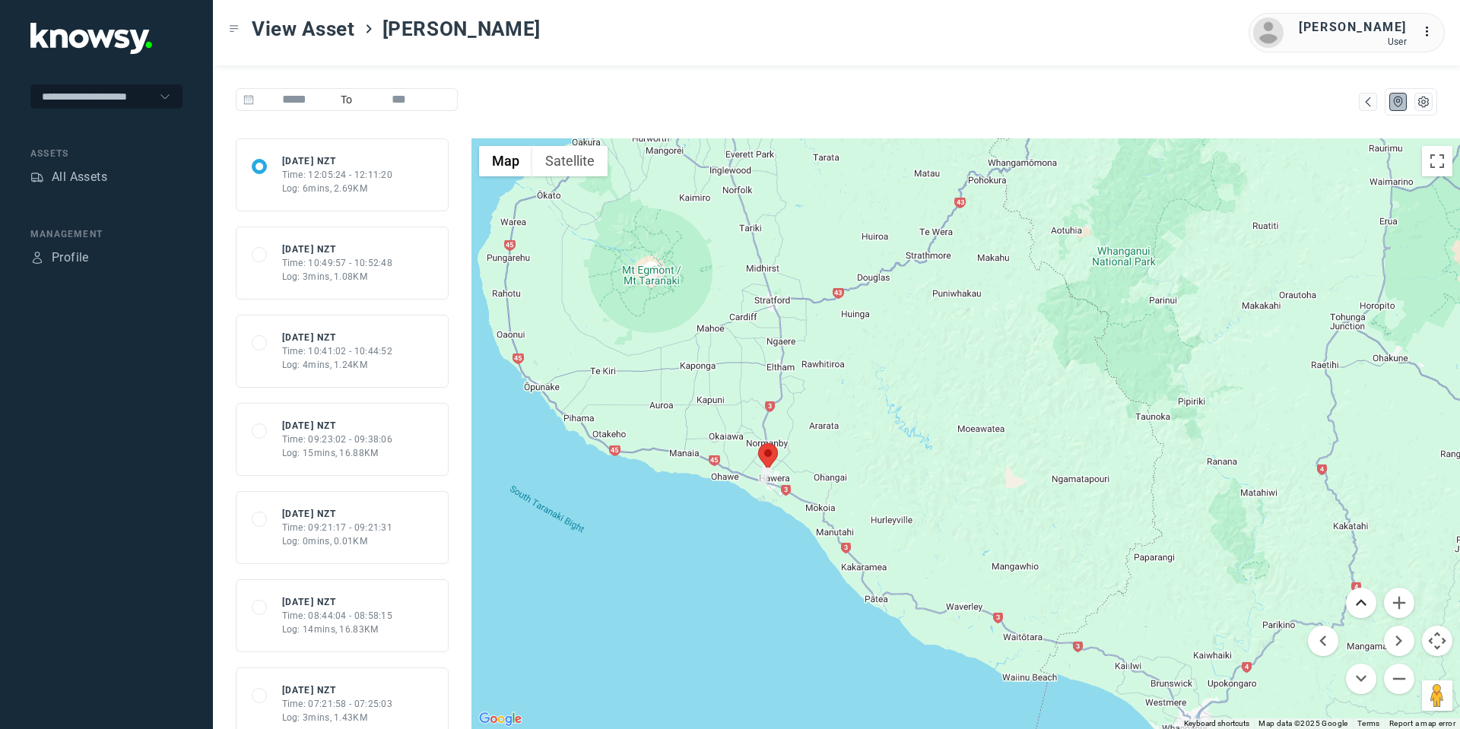  I want to click on button: Zoom in, so click(1399, 603).